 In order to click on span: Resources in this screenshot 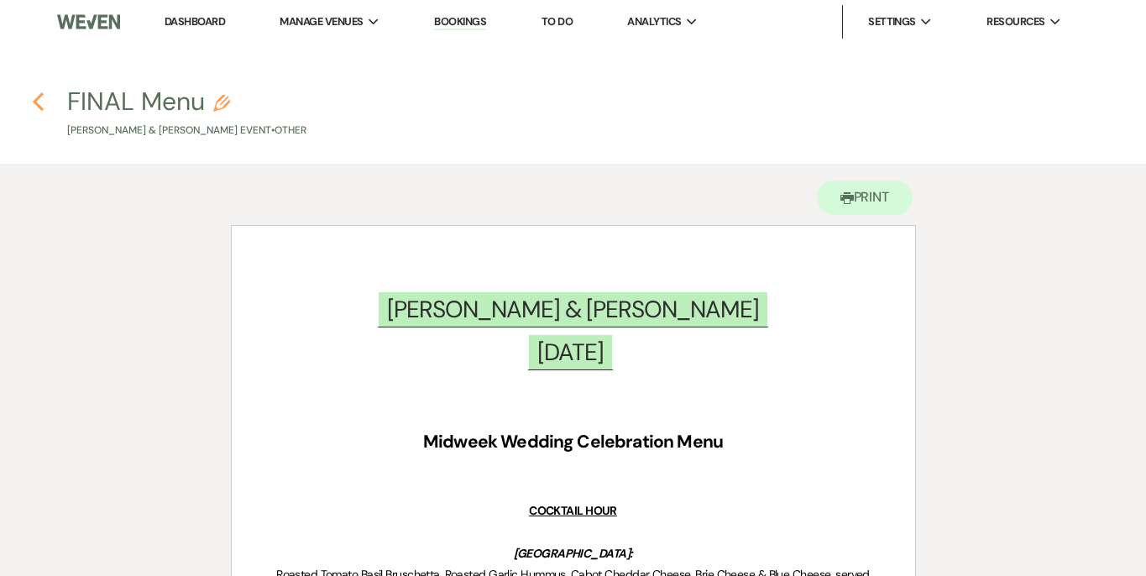, I will do `click(1015, 22)`.